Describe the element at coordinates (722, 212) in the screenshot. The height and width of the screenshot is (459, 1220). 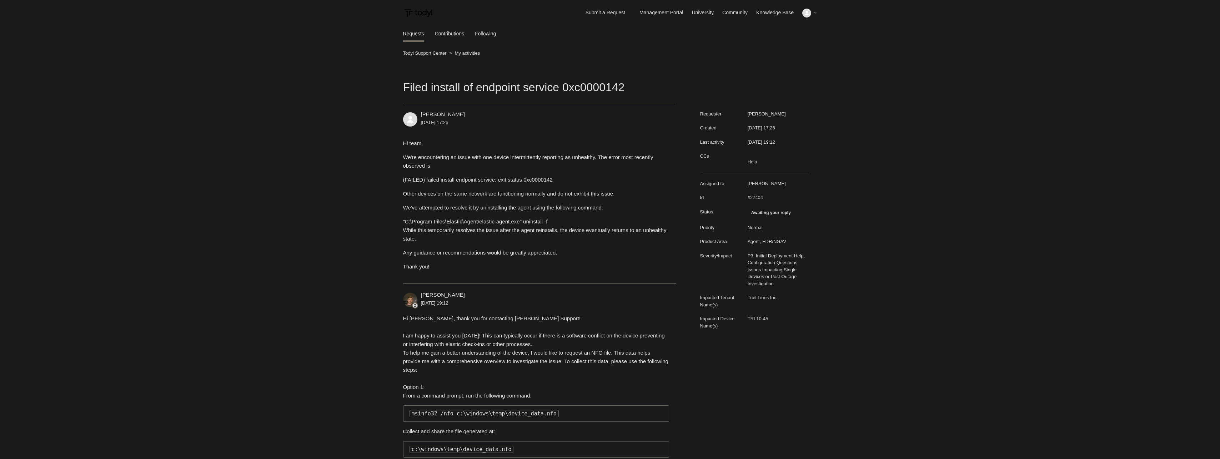
I see `dt: Status` at that location.